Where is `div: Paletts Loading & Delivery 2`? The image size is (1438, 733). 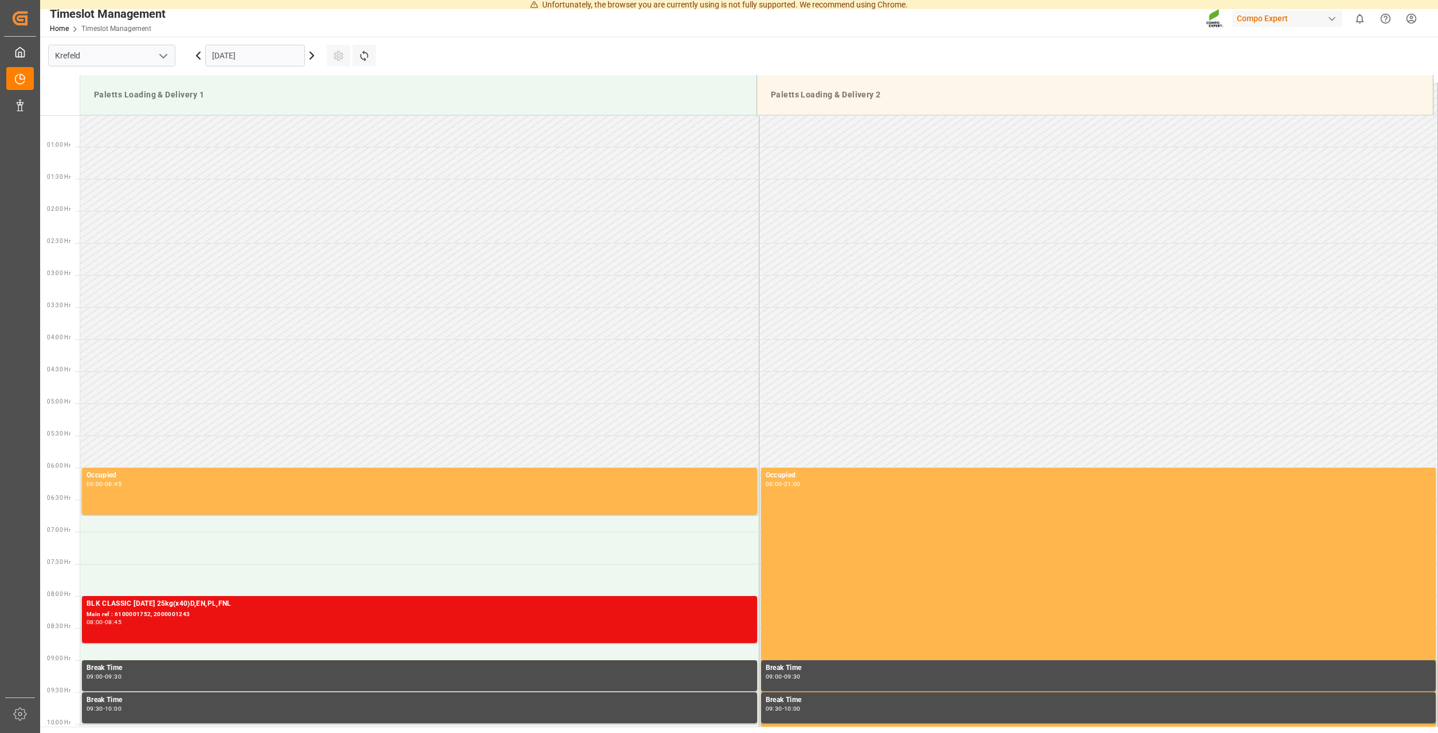
div: Paletts Loading & Delivery 2 is located at coordinates (1095, 95).